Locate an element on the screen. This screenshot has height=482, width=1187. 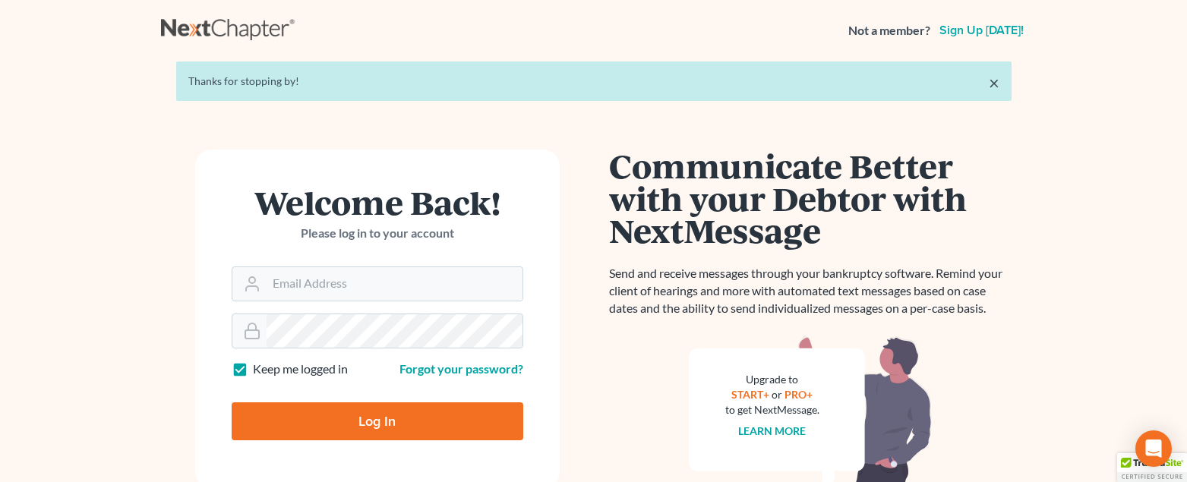
a: Learn more is located at coordinates (772, 431).